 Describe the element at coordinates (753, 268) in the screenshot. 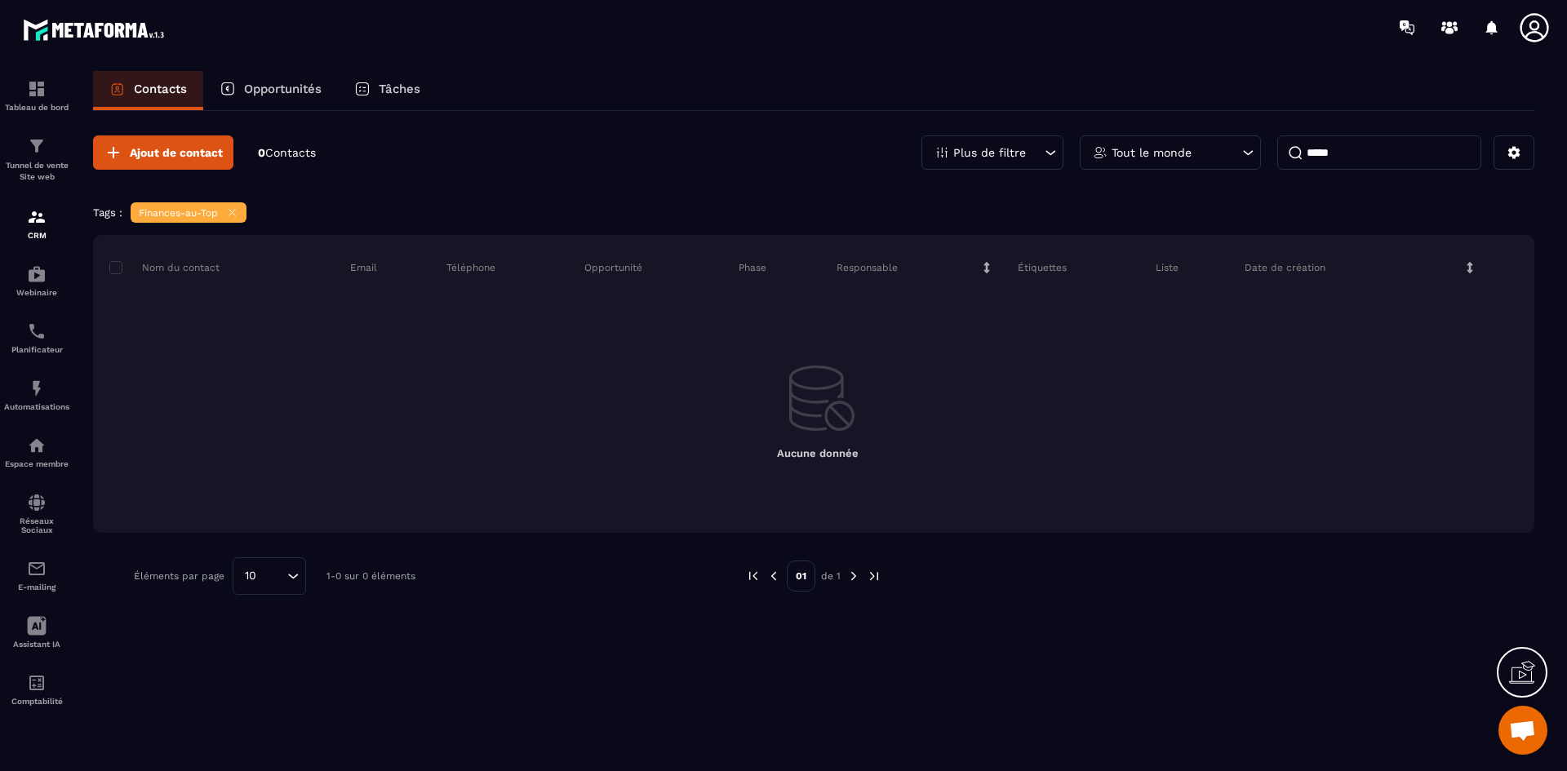

I see `p: Phase` at that location.